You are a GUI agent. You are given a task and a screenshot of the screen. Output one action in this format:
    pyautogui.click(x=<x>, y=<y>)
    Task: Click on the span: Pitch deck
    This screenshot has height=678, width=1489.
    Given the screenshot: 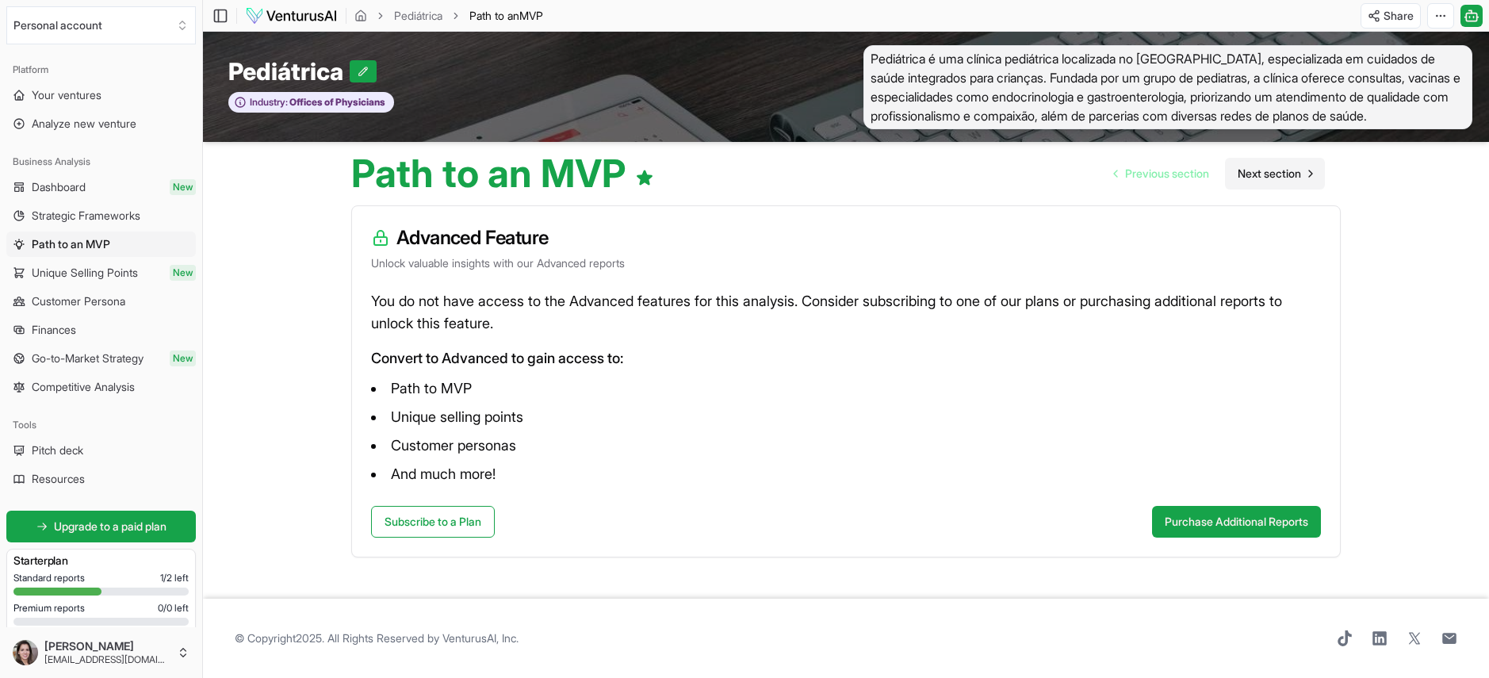 What is the action you would take?
    pyautogui.click(x=57, y=450)
    